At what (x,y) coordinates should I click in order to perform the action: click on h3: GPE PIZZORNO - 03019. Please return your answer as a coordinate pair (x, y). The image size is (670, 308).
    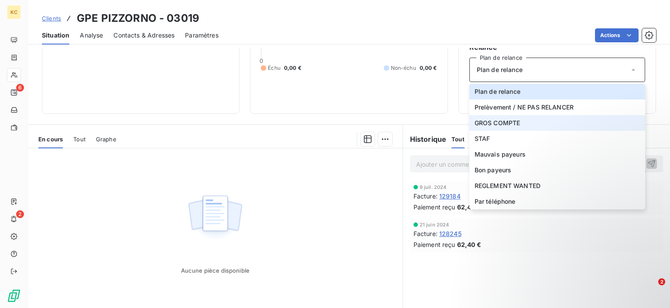
    Looking at the image, I should click on (138, 18).